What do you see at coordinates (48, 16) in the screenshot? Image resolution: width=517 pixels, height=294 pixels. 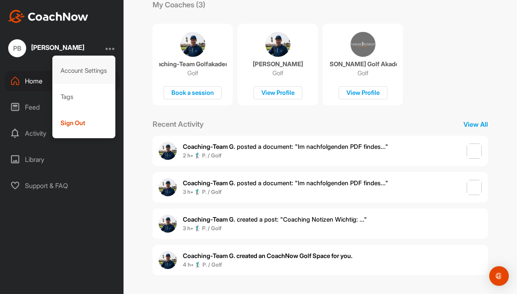 I see `img: CoachNow` at bounding box center [48, 16].